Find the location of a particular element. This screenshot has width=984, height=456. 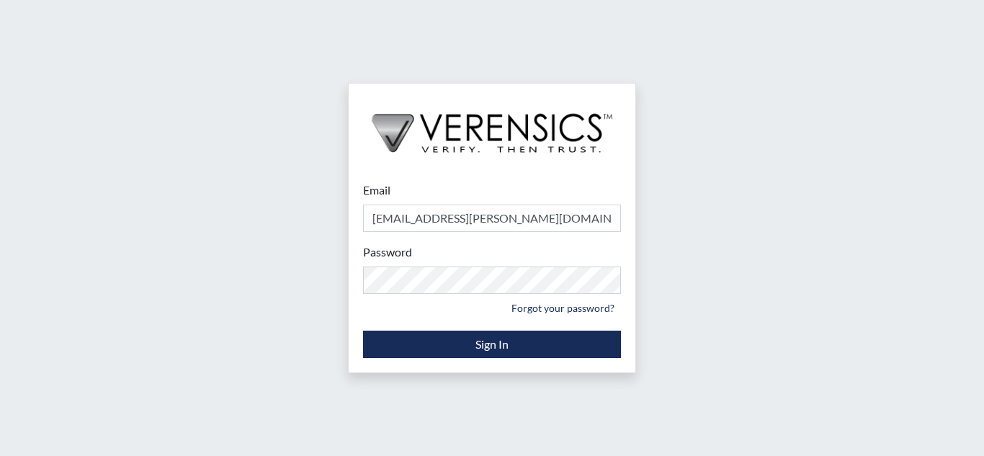

img: logo-wide-black.2aad4157.png is located at coordinates (492, 125).